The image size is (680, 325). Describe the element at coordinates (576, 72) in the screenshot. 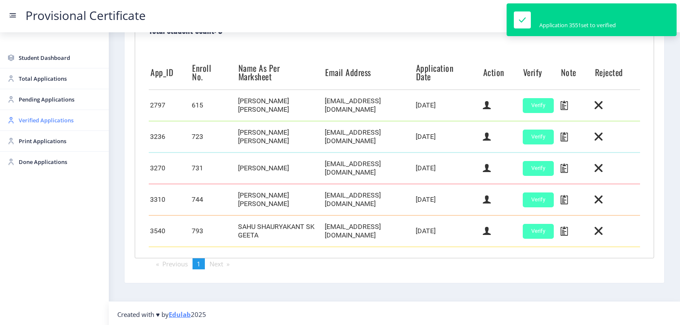

I see `th: Note` at that location.